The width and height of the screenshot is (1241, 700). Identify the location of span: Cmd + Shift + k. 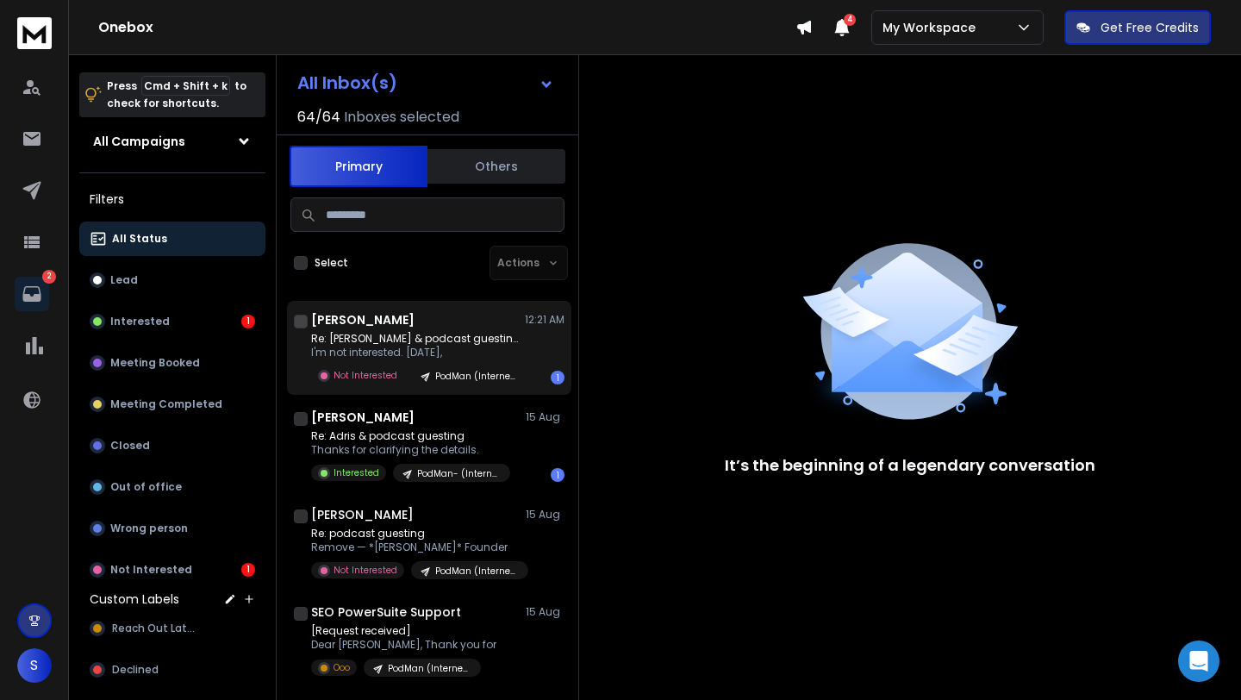
(185, 85).